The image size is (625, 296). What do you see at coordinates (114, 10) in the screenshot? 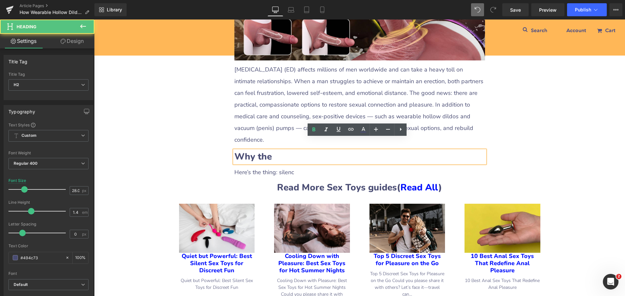
I see `span: Library` at bounding box center [114, 10].